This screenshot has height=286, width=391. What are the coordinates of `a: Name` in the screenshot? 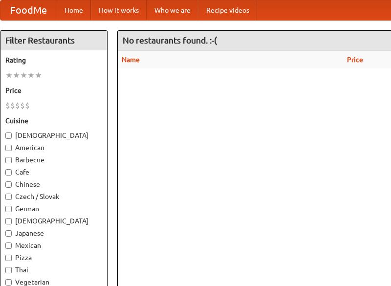 It's located at (130, 60).